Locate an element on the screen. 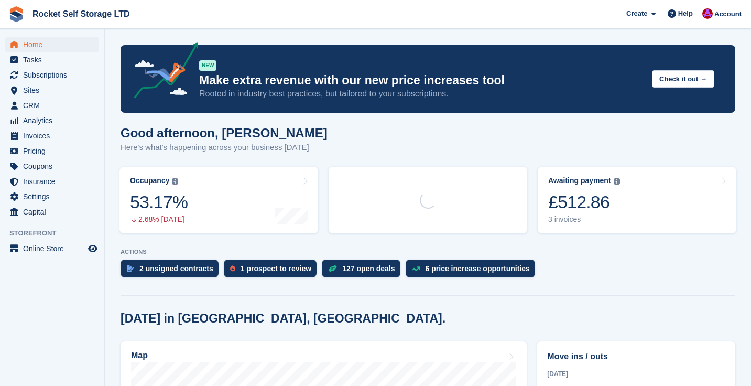  img: price-adjustments-announcement-icon-8257ccfd72463d97f412b2fc003d46551f7dbcb40ab6d574587a9cd5c0d94... is located at coordinates (162, 72).